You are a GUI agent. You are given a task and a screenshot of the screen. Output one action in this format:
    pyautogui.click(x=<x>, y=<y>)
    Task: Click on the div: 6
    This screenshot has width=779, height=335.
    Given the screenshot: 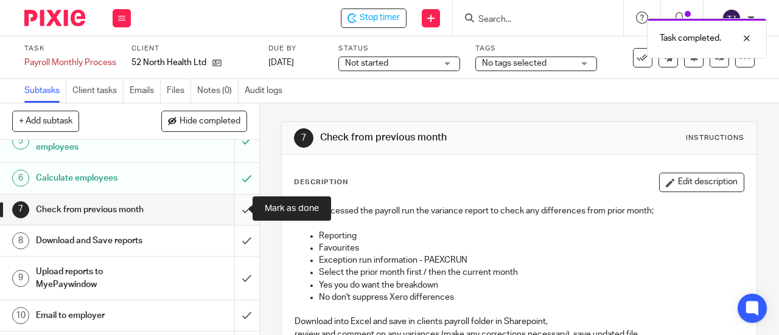 What is the action you would take?
    pyautogui.click(x=21, y=178)
    